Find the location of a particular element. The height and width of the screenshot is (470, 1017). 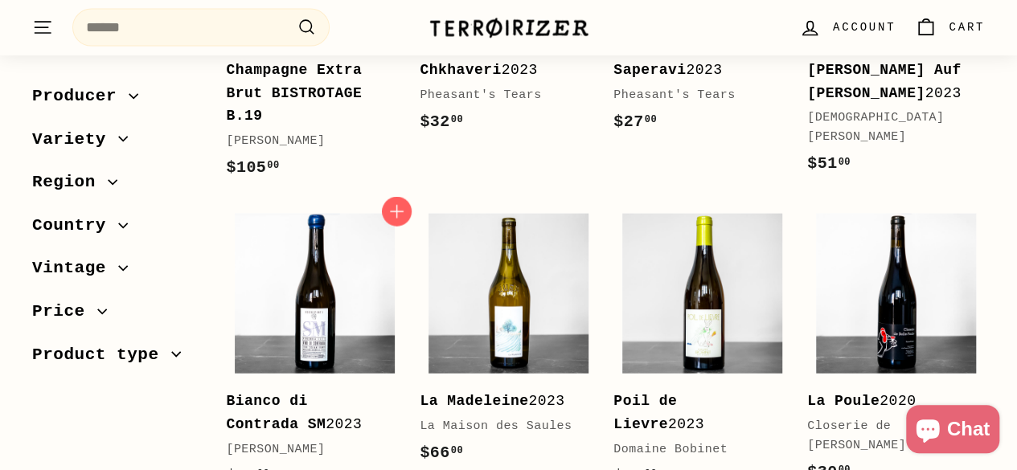

a: Cart is located at coordinates (950, 27).